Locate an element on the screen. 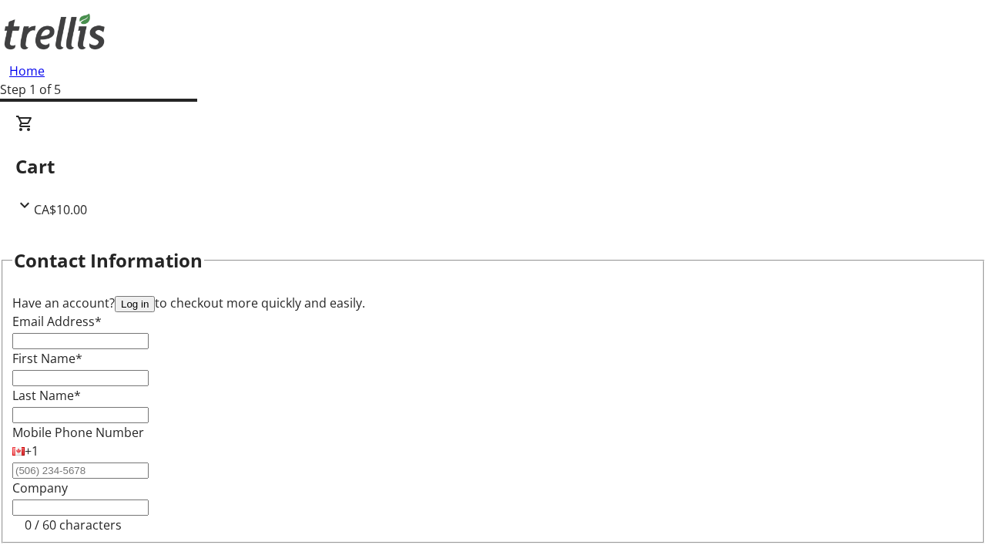 This screenshot has width=986, height=555. label: Company is located at coordinates (40, 488).